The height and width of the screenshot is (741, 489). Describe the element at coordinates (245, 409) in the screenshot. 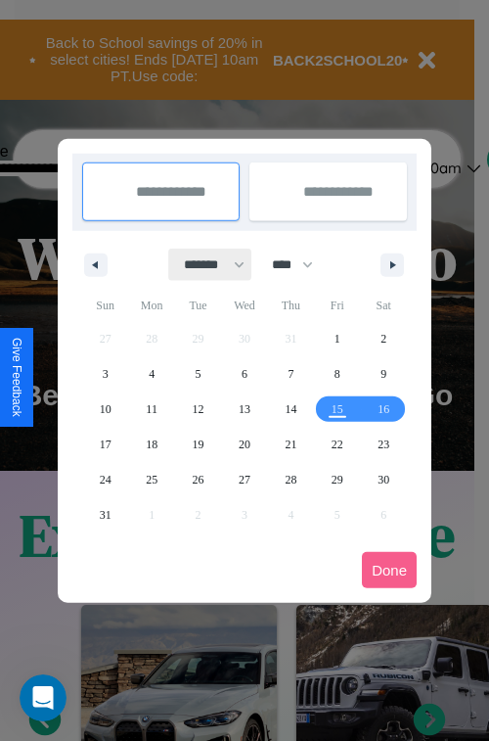

I see `span: 13` at that location.